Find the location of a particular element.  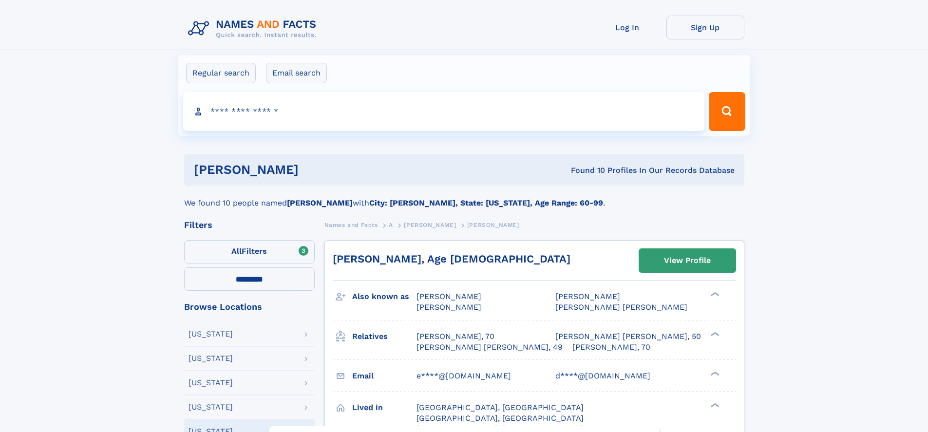

a: Log In is located at coordinates (628, 27).